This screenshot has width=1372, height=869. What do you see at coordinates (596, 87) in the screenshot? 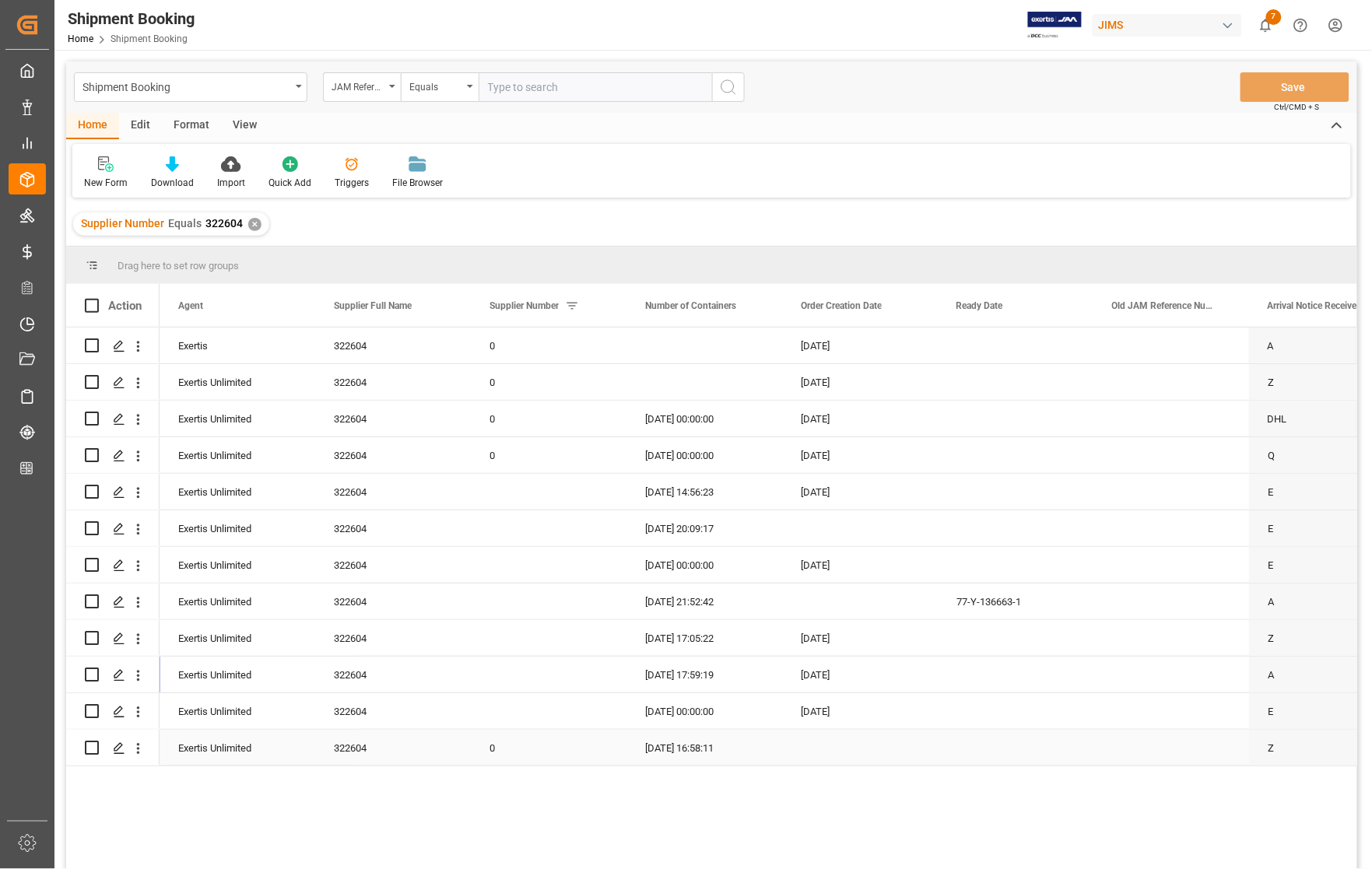
I see `input: Type to search` at bounding box center [596, 87].